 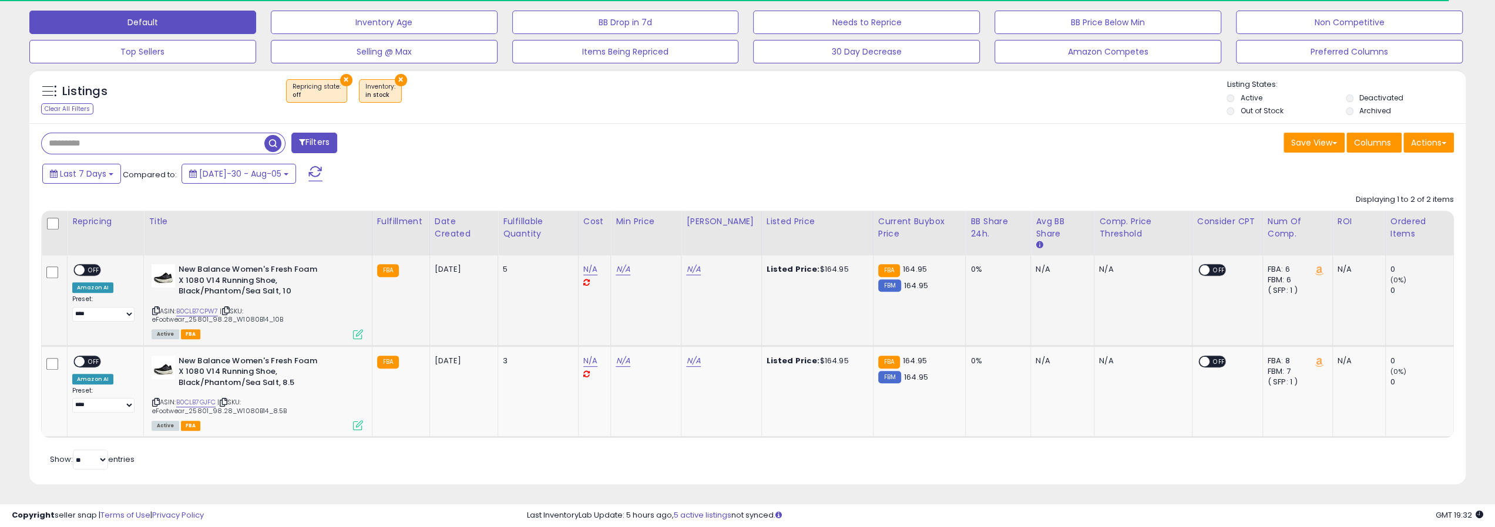 I want to click on div: 5, so click(x=536, y=270).